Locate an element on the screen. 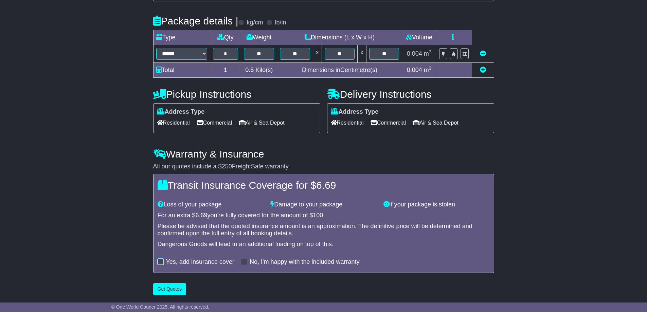 This screenshot has height=312, width=647. div: Dangerous Goods will lead to an additional loading on top of this. is located at coordinates (324, 245).